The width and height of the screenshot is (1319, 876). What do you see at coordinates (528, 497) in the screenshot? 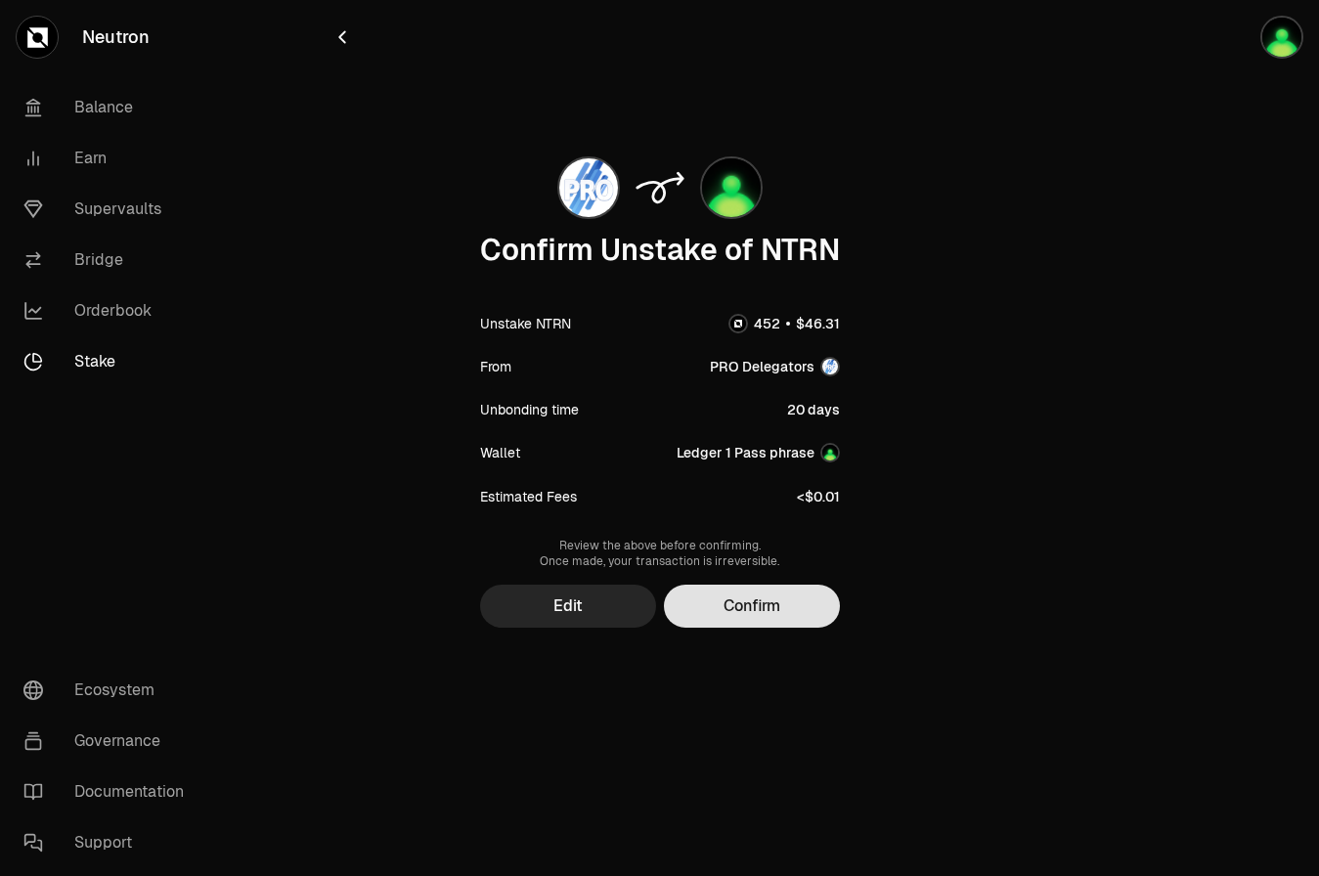
I see `div: Estimated Fees` at bounding box center [528, 497].